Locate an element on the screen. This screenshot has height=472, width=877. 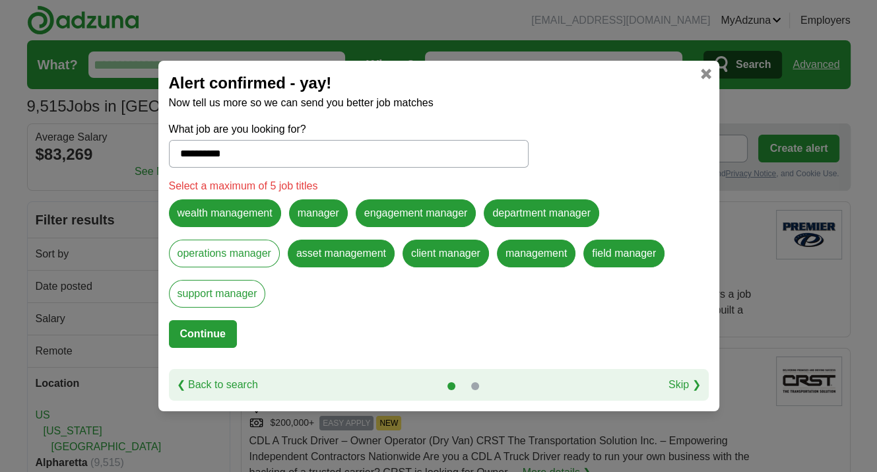
h2: Alert confirmed - yay! is located at coordinates (439, 83).